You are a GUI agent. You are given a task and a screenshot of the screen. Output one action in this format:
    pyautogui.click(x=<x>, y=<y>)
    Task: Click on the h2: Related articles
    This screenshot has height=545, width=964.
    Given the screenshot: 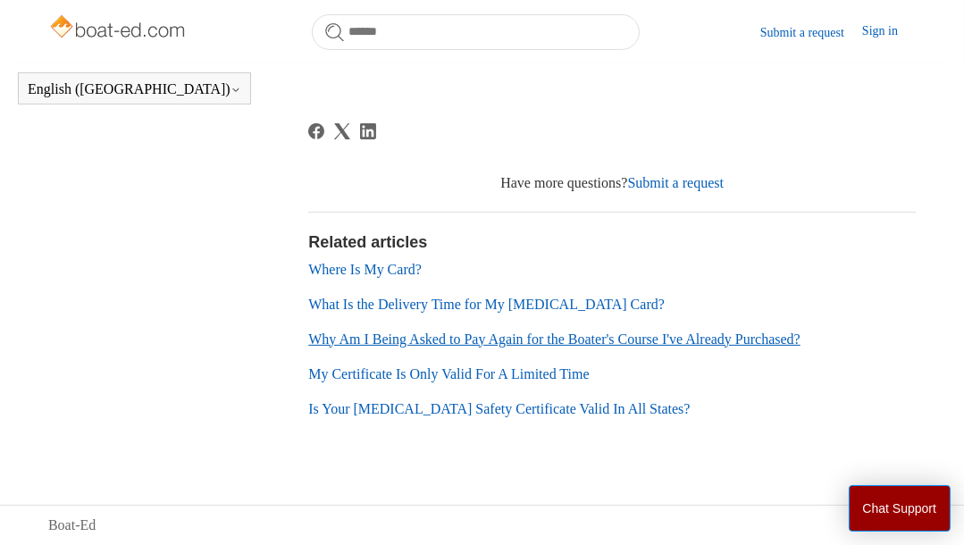 What is the action you would take?
    pyautogui.click(x=612, y=242)
    